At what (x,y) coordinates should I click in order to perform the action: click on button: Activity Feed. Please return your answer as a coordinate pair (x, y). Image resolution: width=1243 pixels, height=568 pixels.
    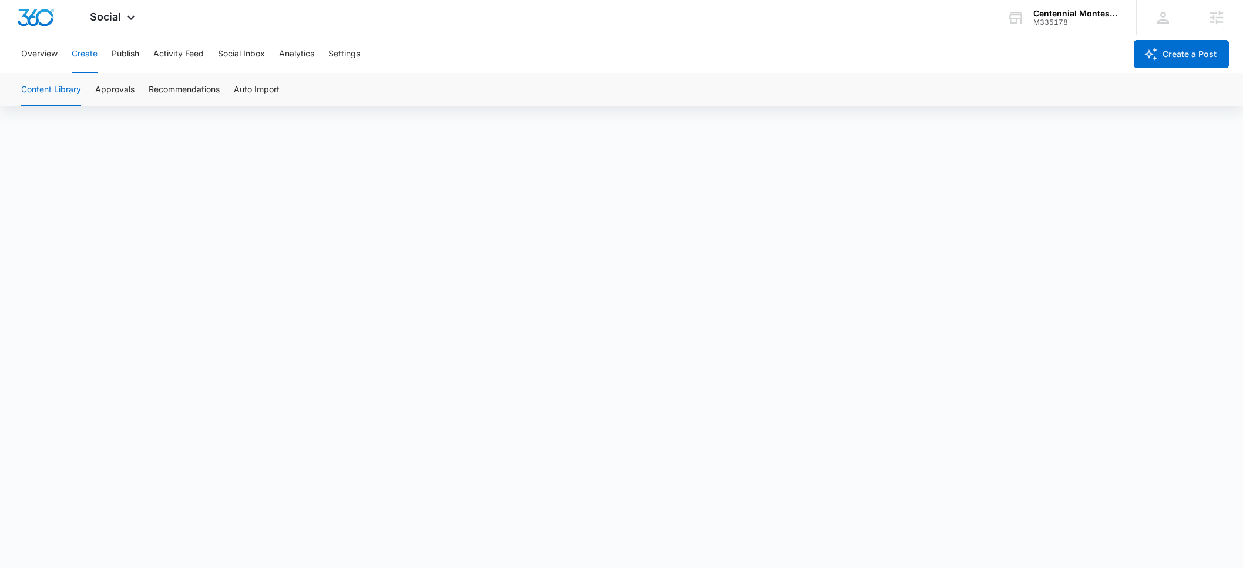
    Looking at the image, I should click on (179, 54).